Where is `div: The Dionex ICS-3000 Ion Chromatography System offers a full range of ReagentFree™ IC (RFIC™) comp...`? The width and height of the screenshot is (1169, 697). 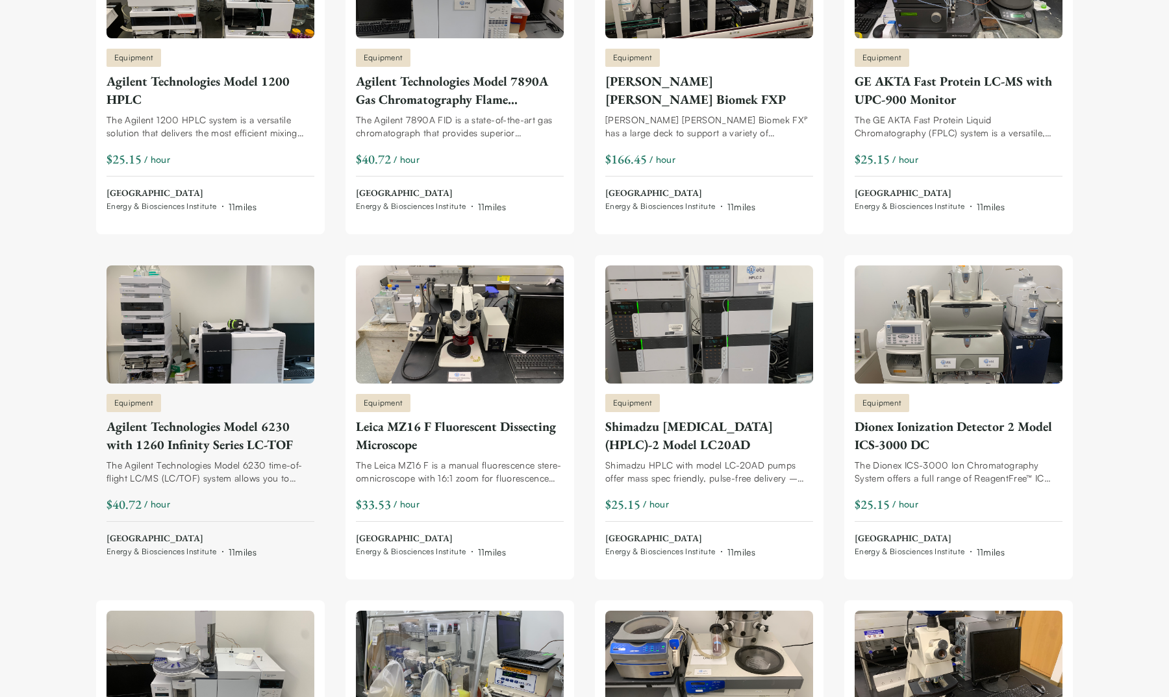 div: The Dionex ICS-3000 Ion Chromatography System offers a full range of ReagentFree™ IC (RFIC™) comp... is located at coordinates (958, 472).